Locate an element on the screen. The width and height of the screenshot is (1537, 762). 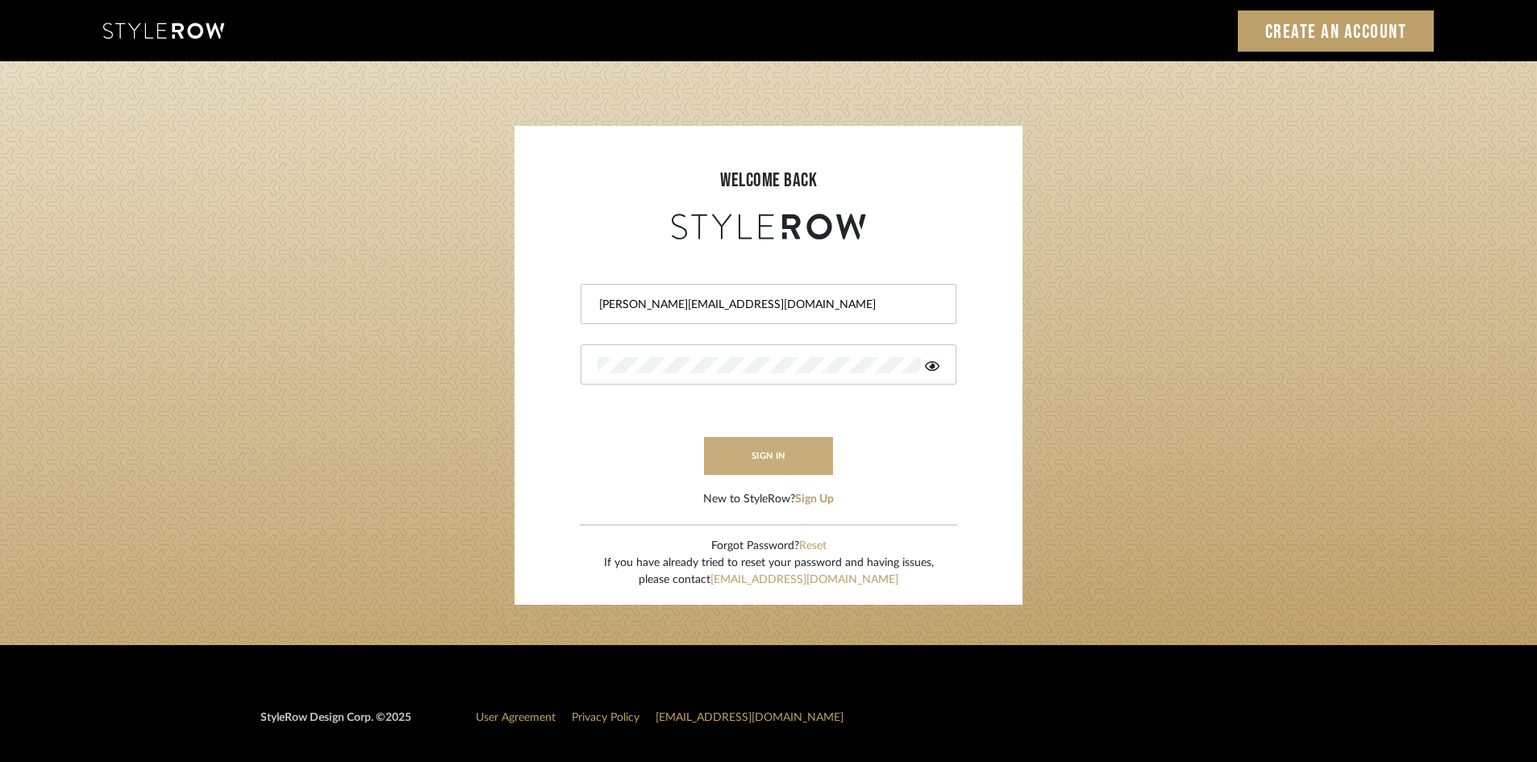
div: Forgot Password? is located at coordinates (768, 546).